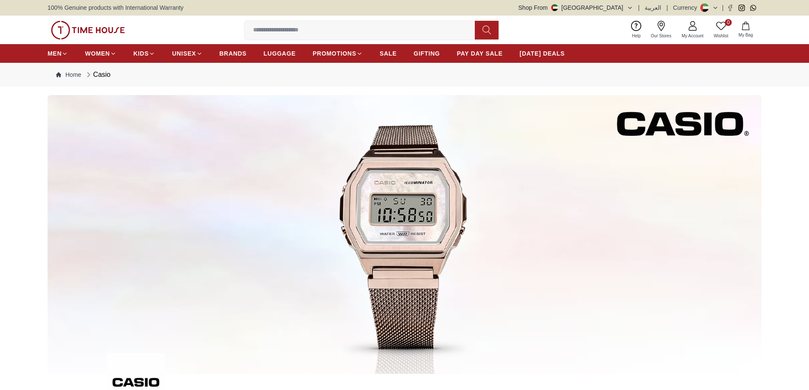  I want to click on span: Help, so click(636, 36).